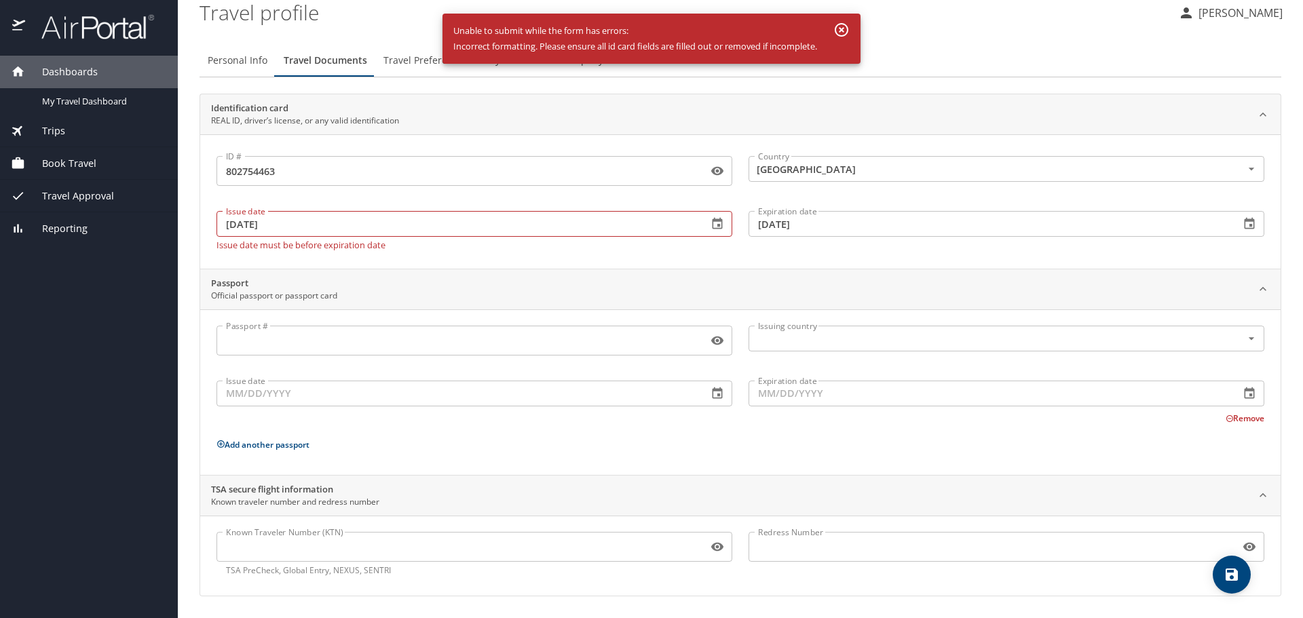 The image size is (1303, 618). I want to click on button: Remove, so click(1245, 418).